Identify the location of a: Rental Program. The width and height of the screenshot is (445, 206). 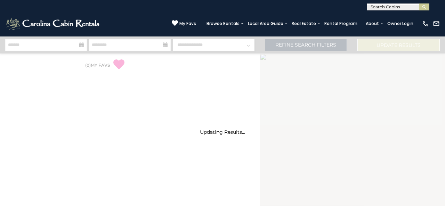
(341, 24).